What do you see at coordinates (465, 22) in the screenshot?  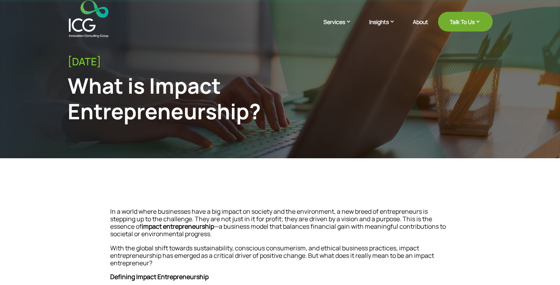 I see `a: Talk To Us` at bounding box center [465, 22].